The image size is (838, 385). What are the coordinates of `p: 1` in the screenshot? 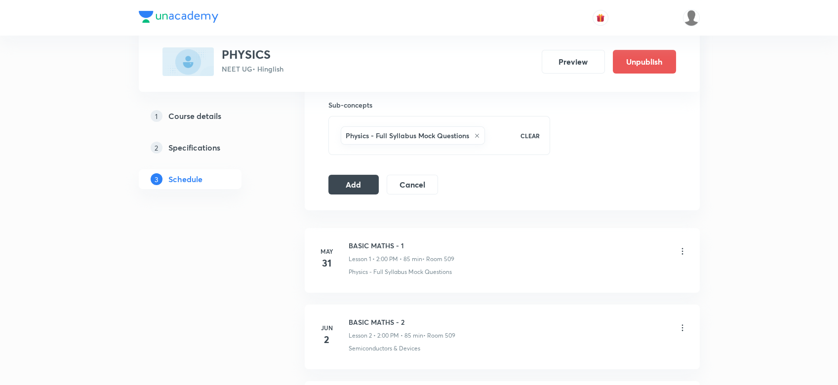 It's located at (157, 116).